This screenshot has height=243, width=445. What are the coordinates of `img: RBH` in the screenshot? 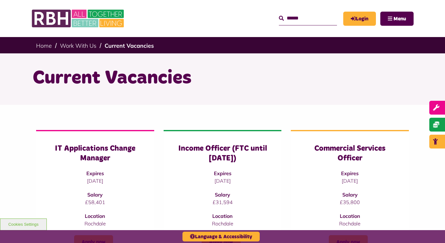 It's located at (78, 19).